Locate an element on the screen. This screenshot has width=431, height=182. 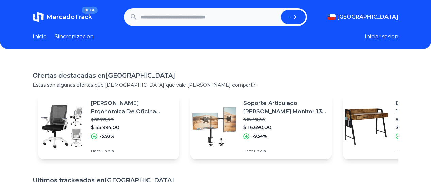
p: -5,93% is located at coordinates (107, 136).